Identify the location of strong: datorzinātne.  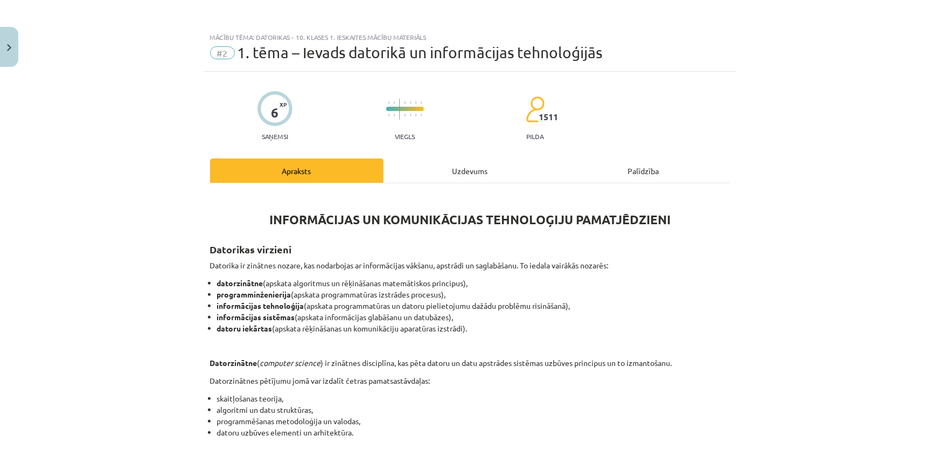
(240, 283).